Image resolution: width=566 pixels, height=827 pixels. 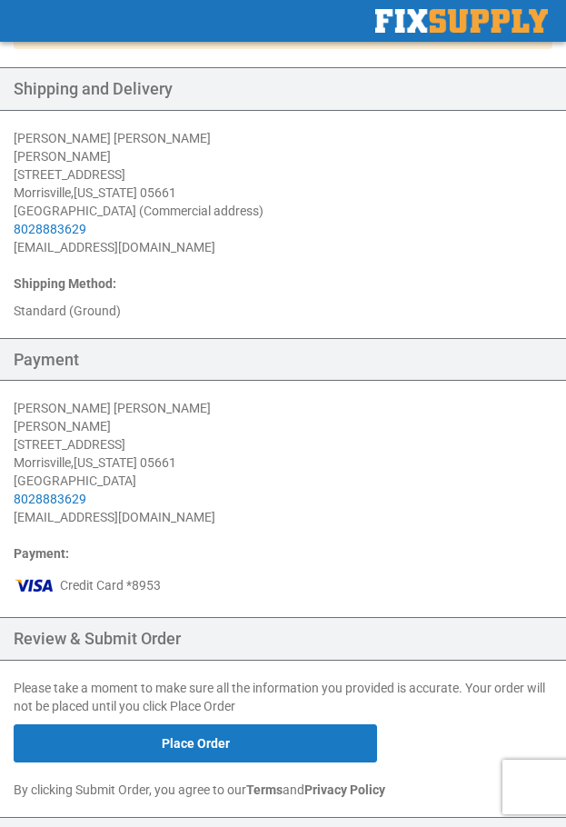 I want to click on button: Place Order, so click(x=195, y=743).